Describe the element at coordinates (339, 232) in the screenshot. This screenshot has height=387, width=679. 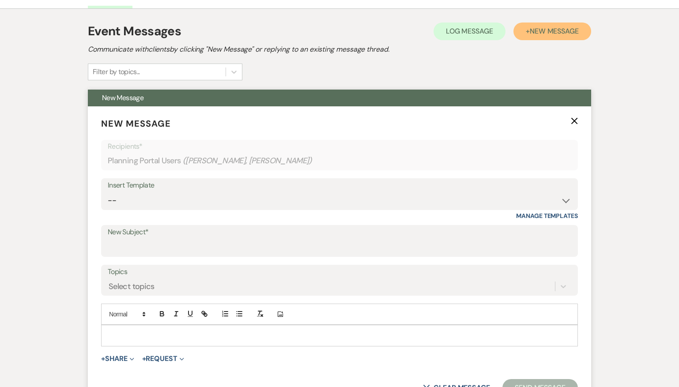
I see `label: New Subject*` at that location.